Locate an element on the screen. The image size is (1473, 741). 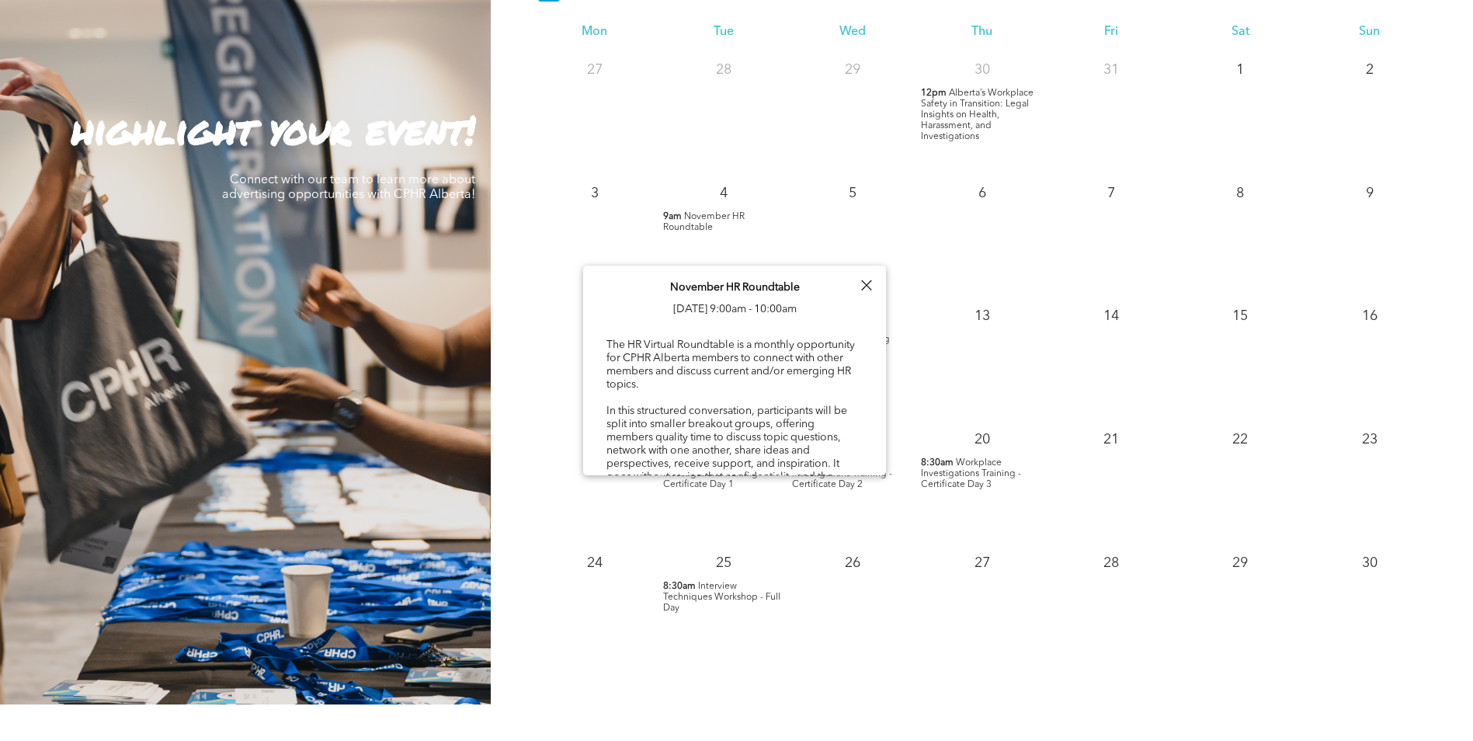
div: Mon is located at coordinates (594, 32).